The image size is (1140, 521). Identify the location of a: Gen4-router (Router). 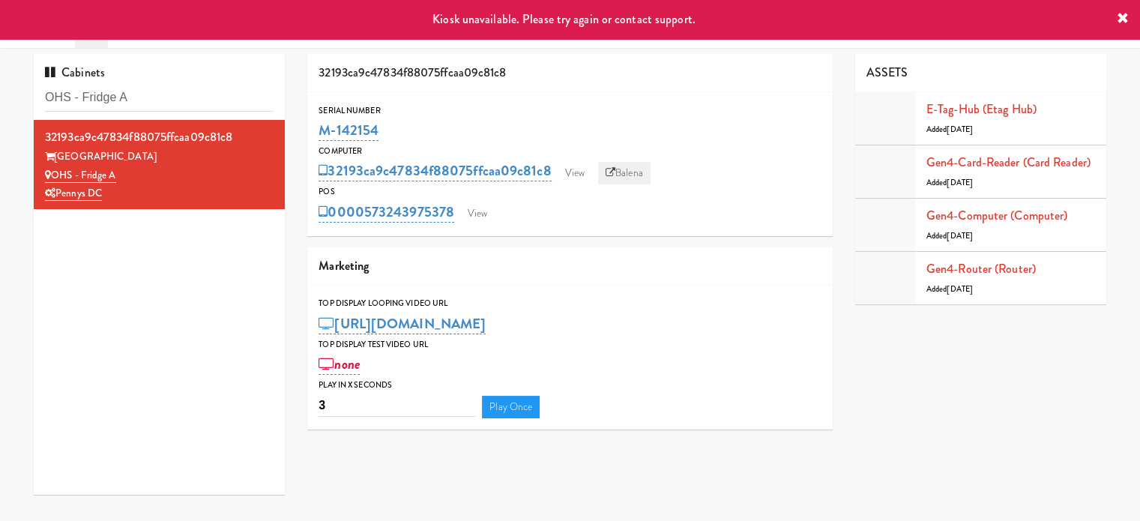
(981, 268).